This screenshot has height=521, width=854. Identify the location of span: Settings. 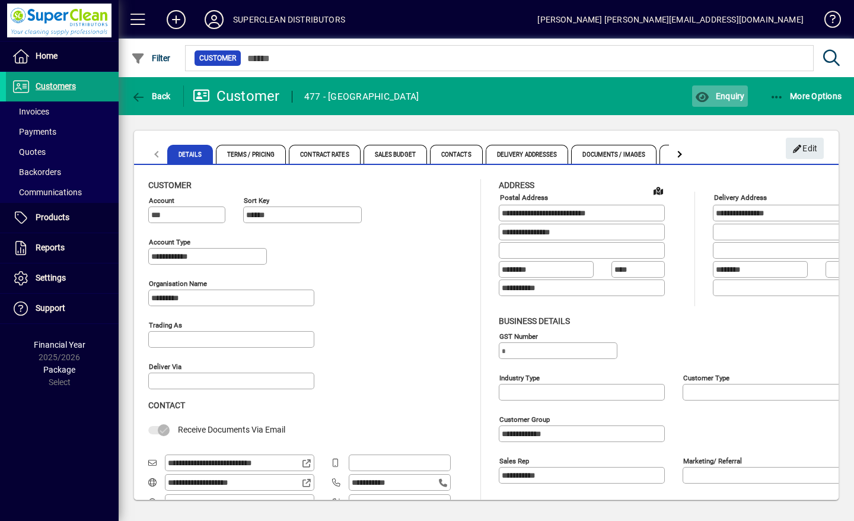
(50, 277).